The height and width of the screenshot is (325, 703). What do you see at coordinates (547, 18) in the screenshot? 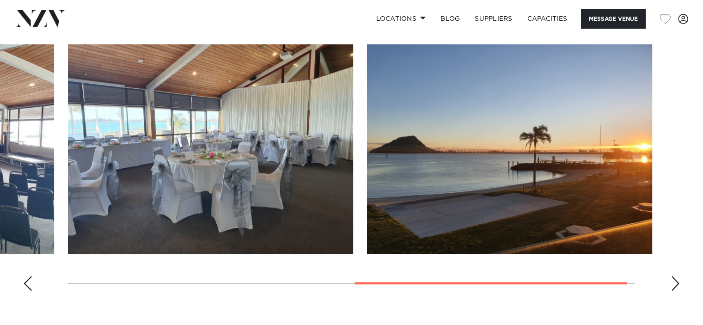
I see `a: Capacities` at bounding box center [547, 18].